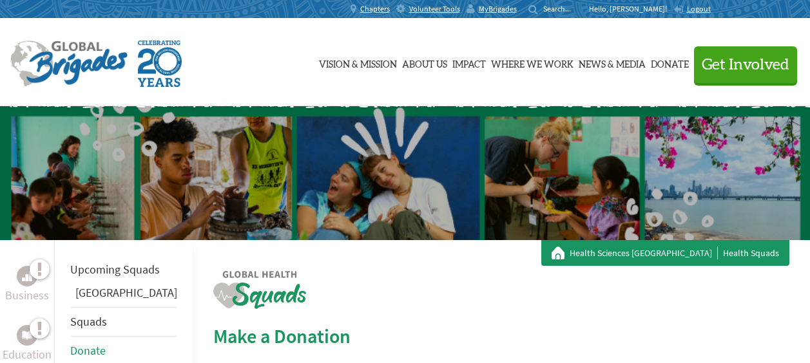  Describe the element at coordinates (27, 285) in the screenshot. I see `a: BusinessBusiness` at that location.